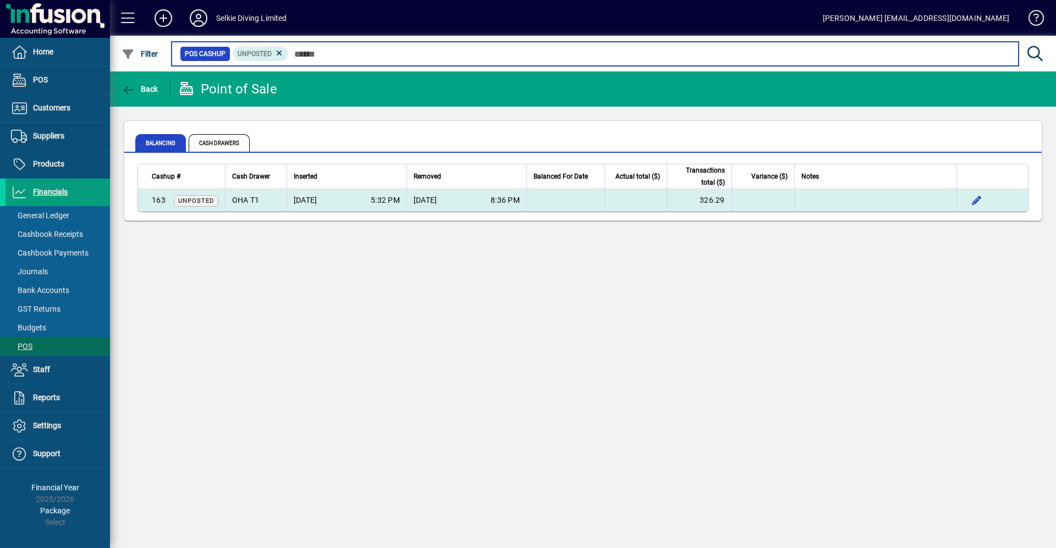 The height and width of the screenshot is (548, 1056). Describe the element at coordinates (185, 200) in the screenshot. I see `div: 163` at that location.